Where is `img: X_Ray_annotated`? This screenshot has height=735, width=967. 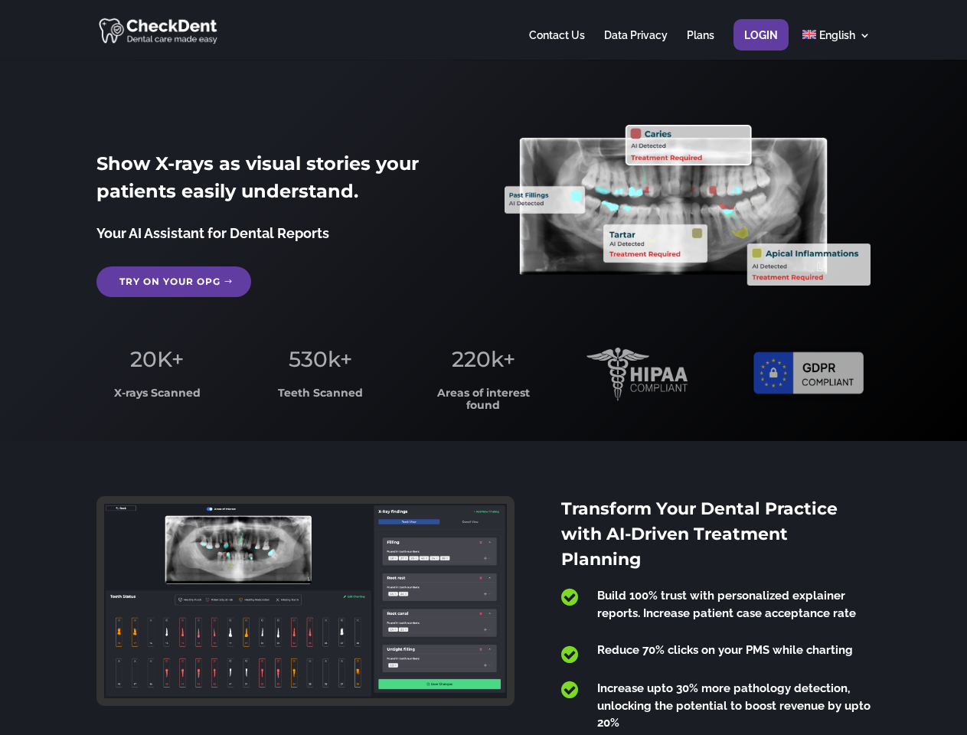
img: X_Ray_annotated is located at coordinates (687, 205).